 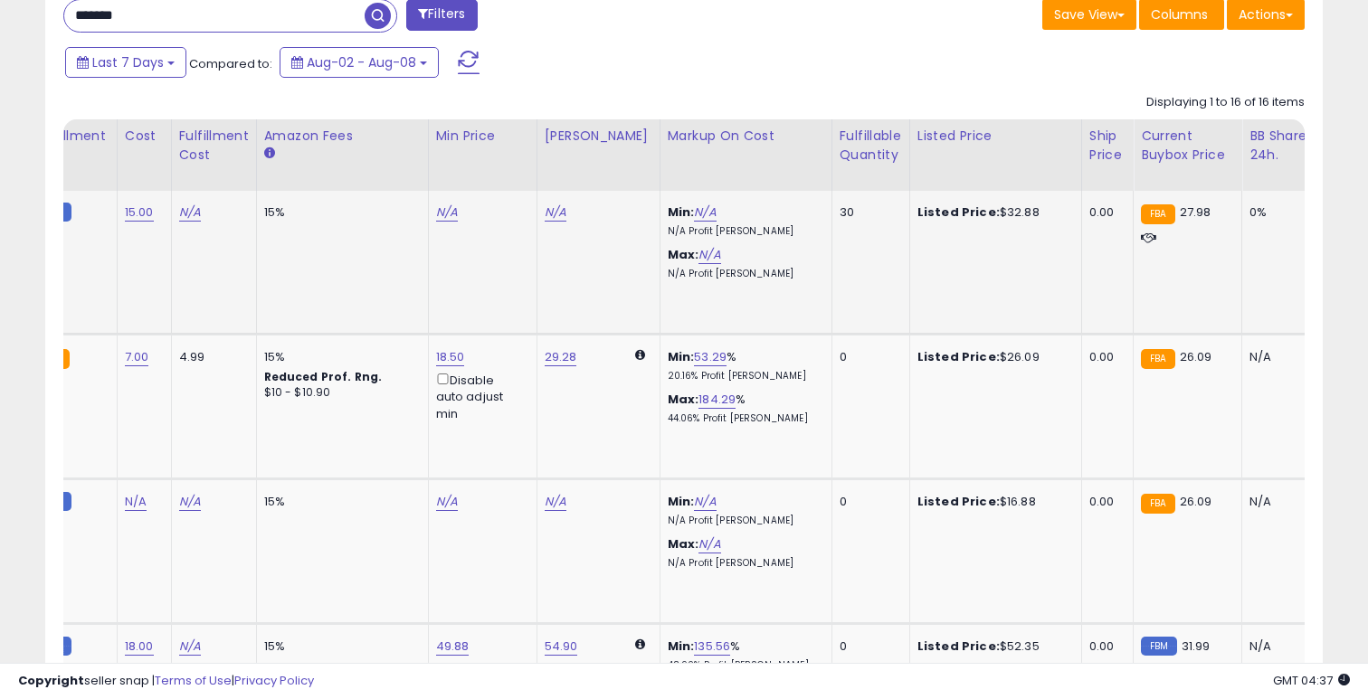 I want to click on span: Compared to:, so click(x=231, y=63).